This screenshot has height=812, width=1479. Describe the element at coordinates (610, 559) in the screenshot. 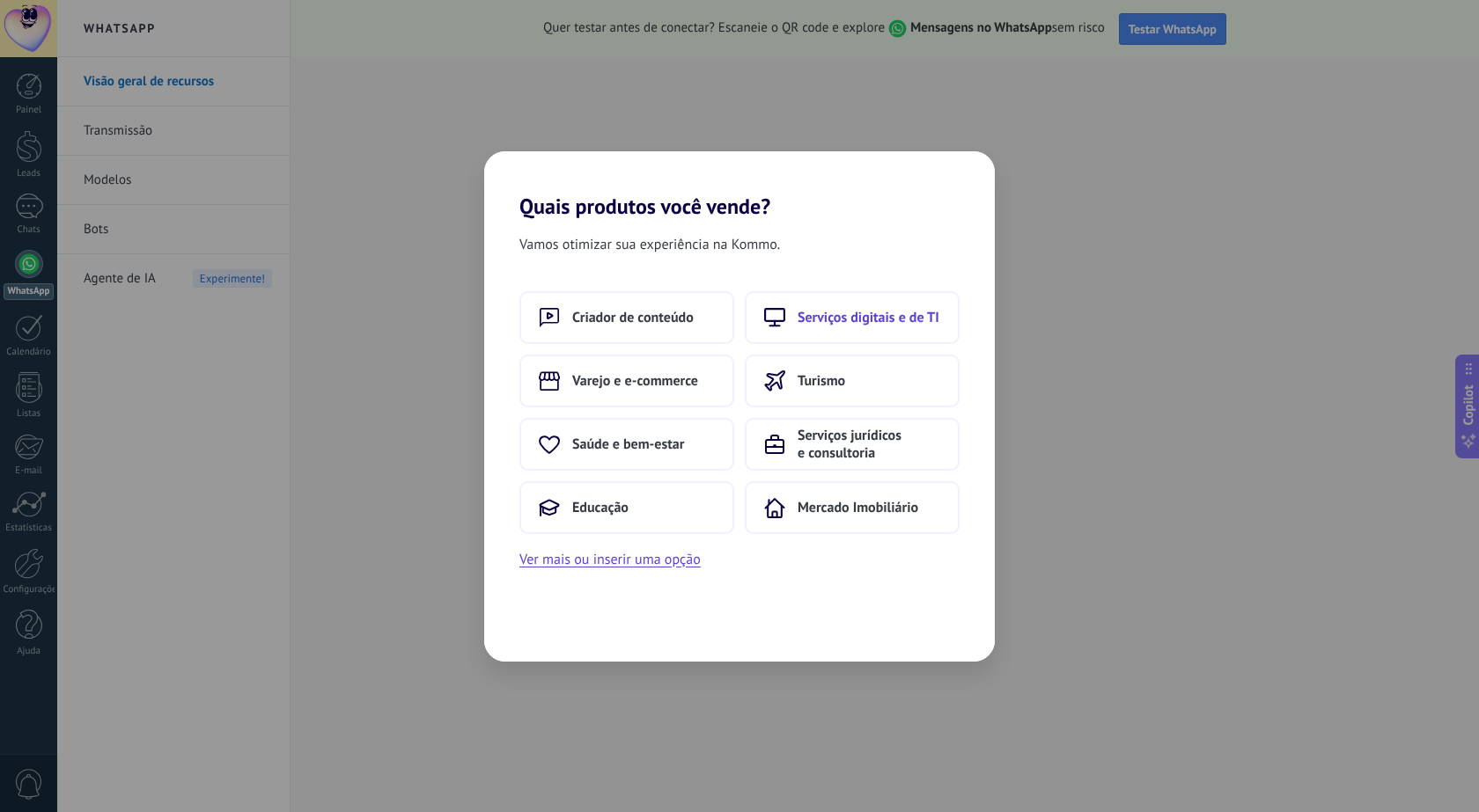

I see `button: Ver mais ou inserir uma opção` at that location.